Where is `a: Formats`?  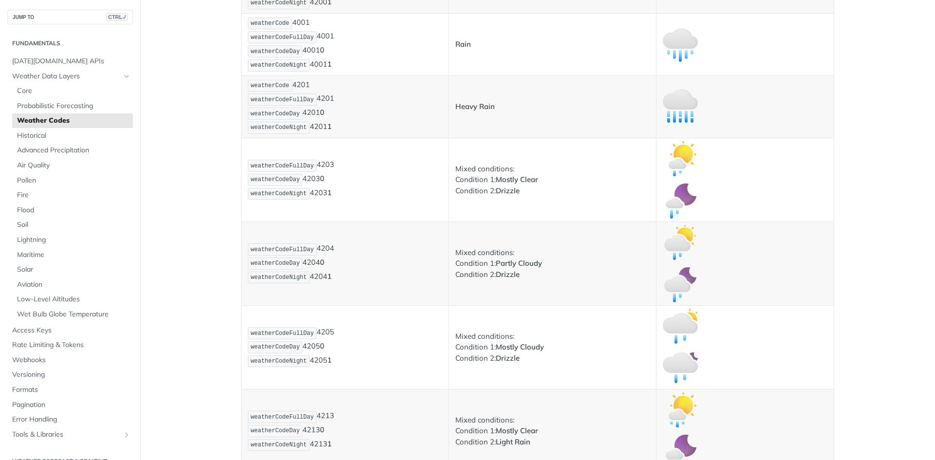
a: Formats is located at coordinates (70, 390).